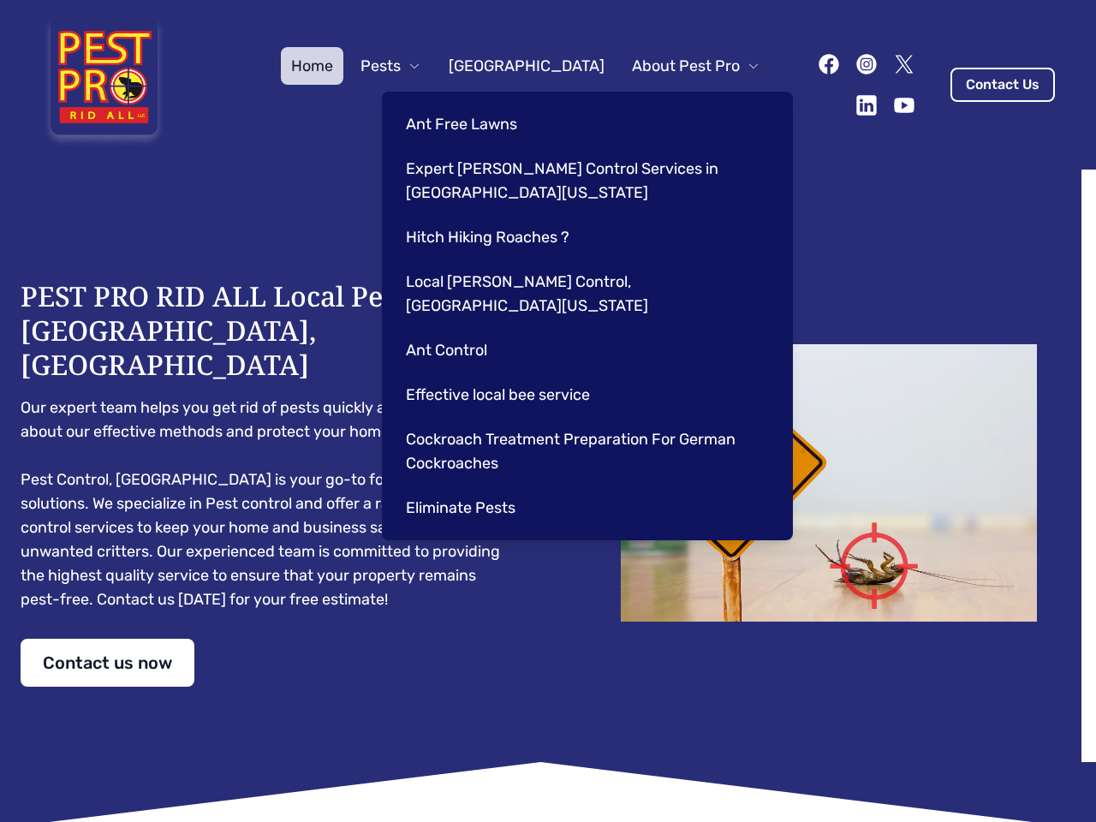  I want to click on pre: Our expert team helps you get rid of pests quickly and safely. Learn about our effective methods ..., so click(267, 503).